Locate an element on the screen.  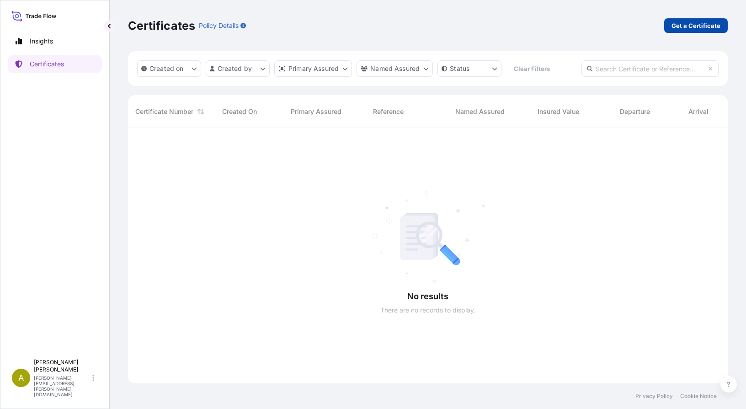
p: Created by is located at coordinates (235, 69).